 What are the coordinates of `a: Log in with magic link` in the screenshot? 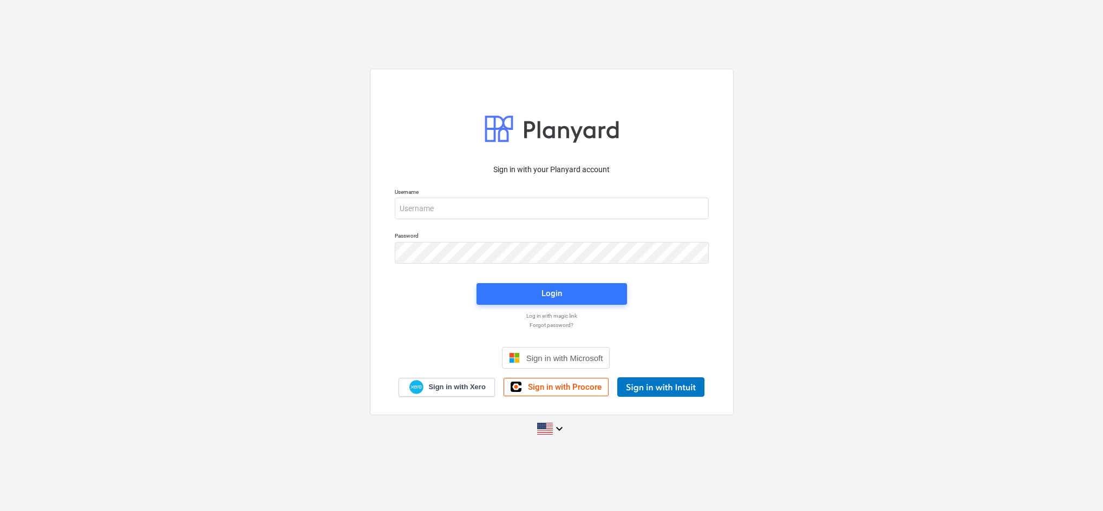 It's located at (552, 316).